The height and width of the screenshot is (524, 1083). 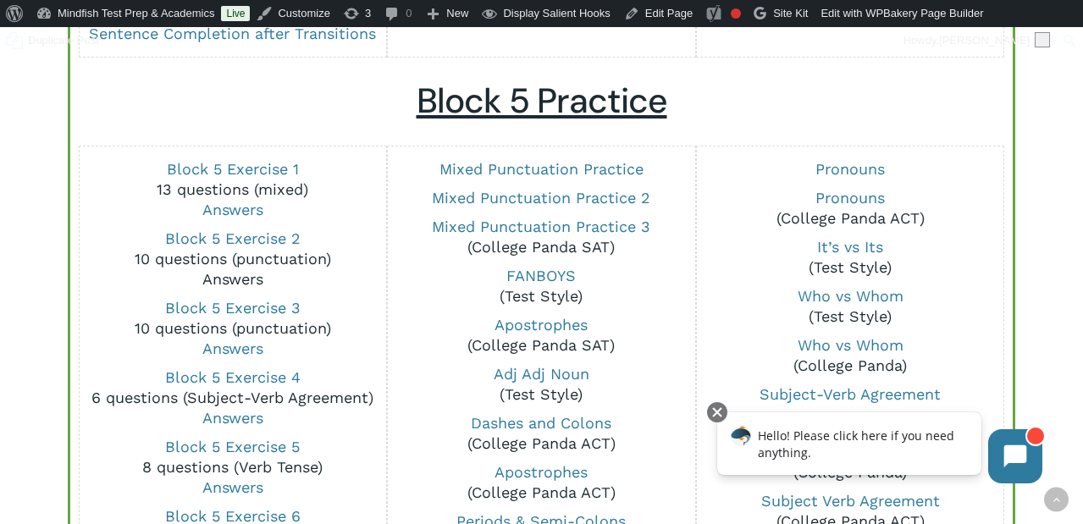 I want to click on a: Howdy,, so click(x=977, y=41).